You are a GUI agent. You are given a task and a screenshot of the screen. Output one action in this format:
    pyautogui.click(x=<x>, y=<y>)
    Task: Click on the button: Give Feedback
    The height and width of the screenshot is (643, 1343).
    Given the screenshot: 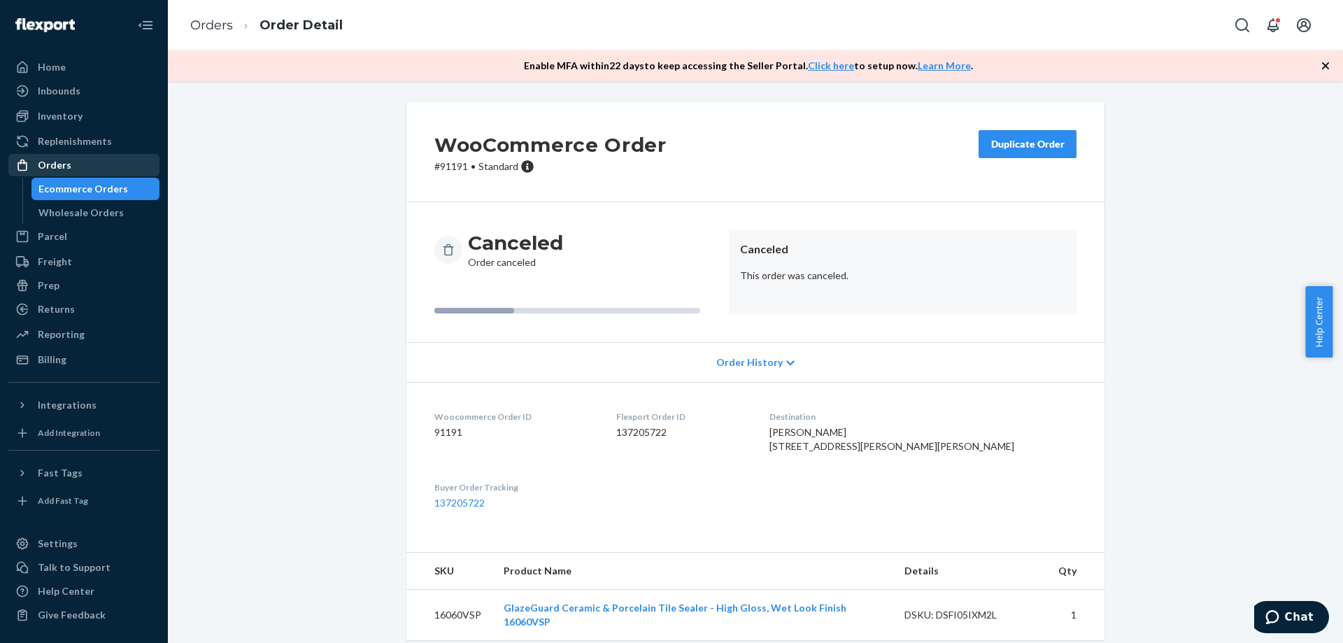 What is the action you would take?
    pyautogui.click(x=84, y=615)
    